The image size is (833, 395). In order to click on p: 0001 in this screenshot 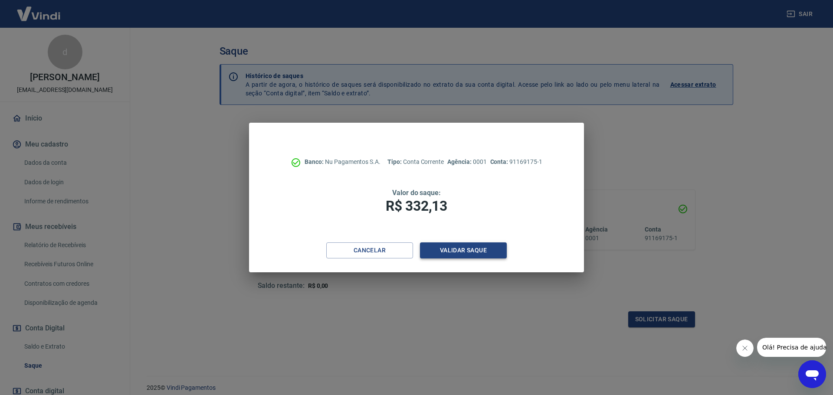, I will do `click(467, 162)`.